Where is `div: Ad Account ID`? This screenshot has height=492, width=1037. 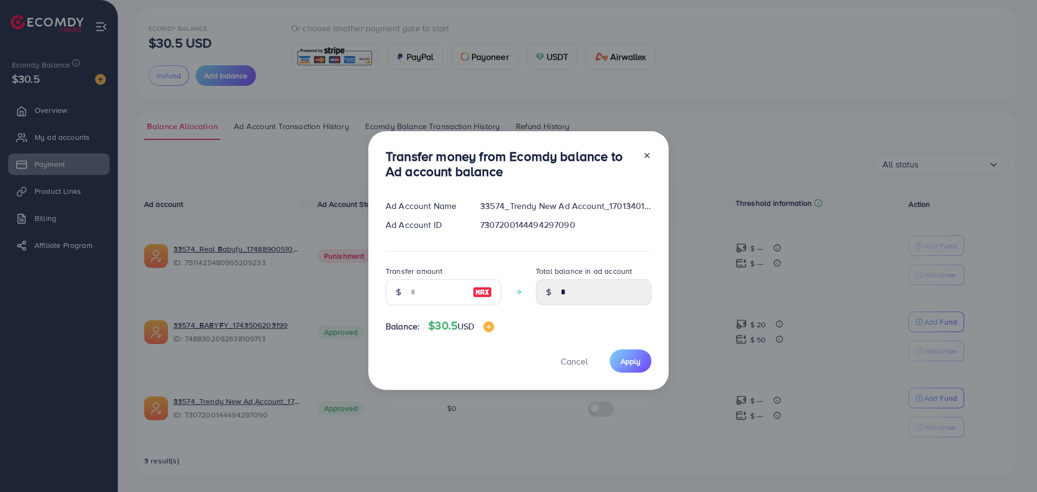 div: Ad Account ID is located at coordinates (424, 225).